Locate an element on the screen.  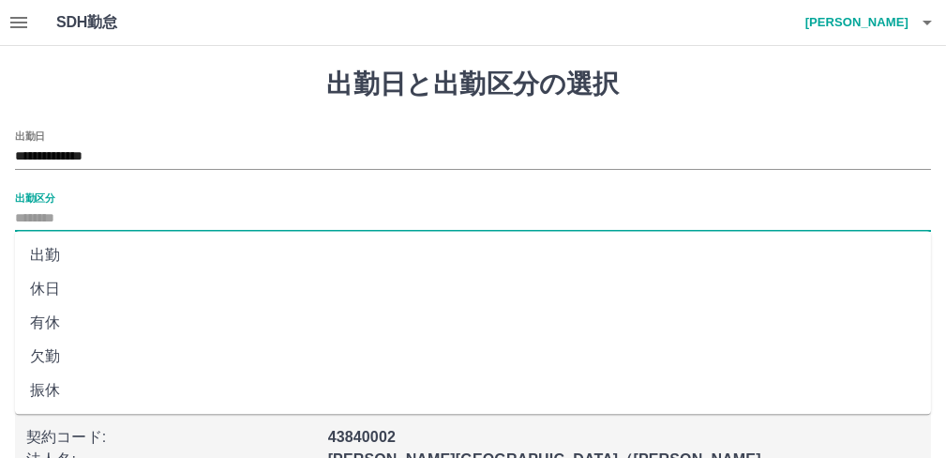
li: 振出 is located at coordinates (473, 424).